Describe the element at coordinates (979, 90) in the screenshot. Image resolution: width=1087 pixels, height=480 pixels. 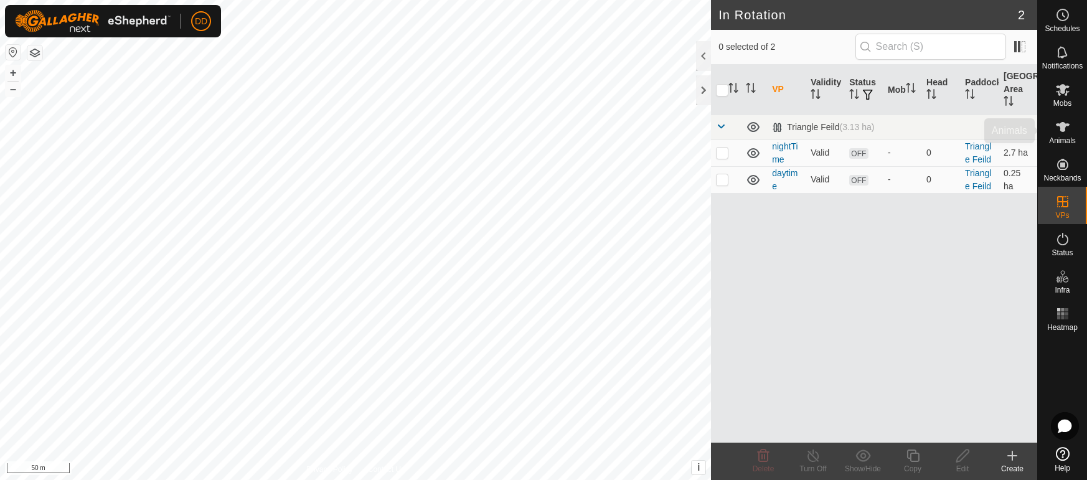
I see `th: Paddock` at that location.